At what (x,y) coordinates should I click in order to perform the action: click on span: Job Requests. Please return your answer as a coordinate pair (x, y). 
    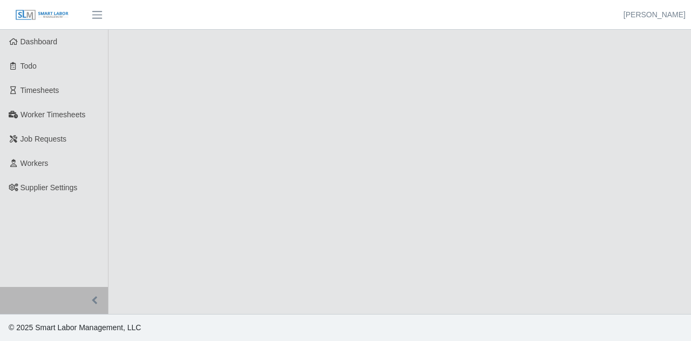
    Looking at the image, I should click on (44, 139).